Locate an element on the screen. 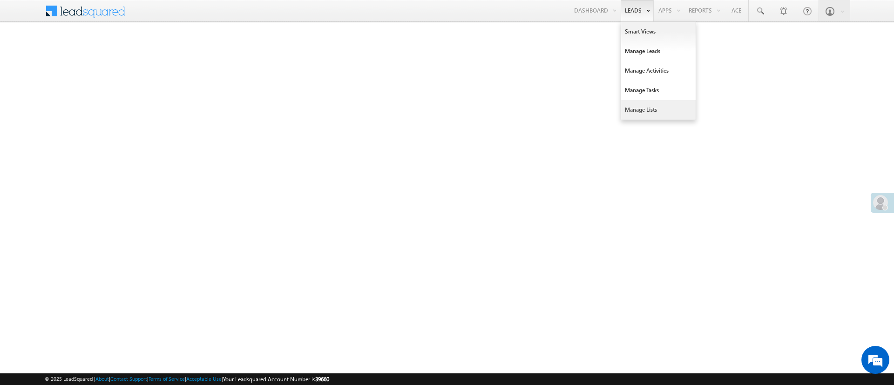 The height and width of the screenshot is (385, 894). a: Smart Views is located at coordinates (659, 32).